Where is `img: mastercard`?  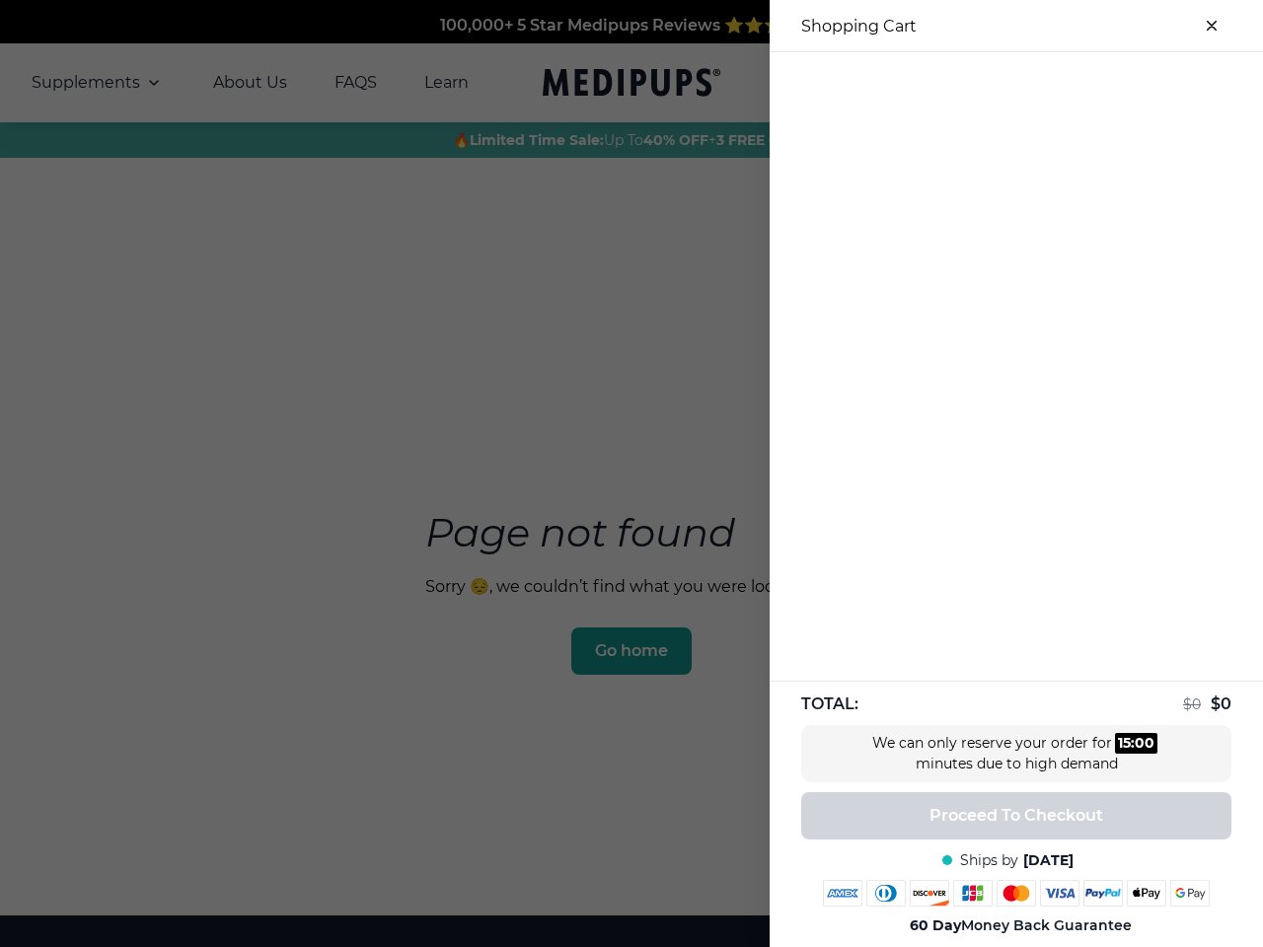
img: mastercard is located at coordinates (1016, 893).